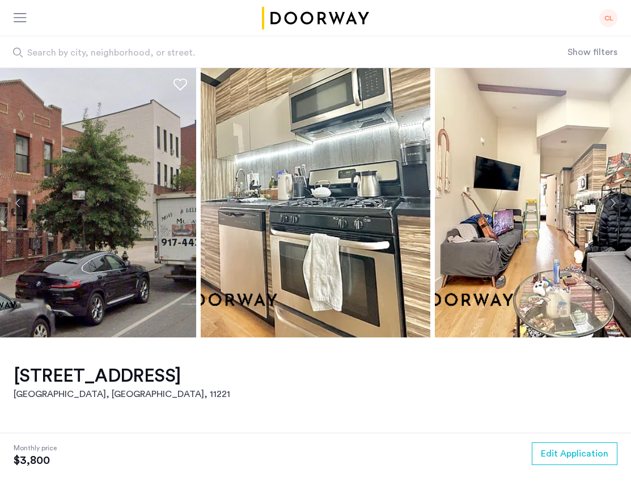  Describe the element at coordinates (574, 454) in the screenshot. I see `button: button` at that location.